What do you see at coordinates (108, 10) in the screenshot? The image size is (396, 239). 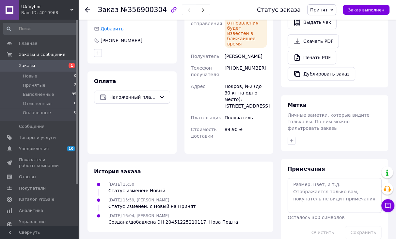 I see `span: Заказ` at bounding box center [108, 10].